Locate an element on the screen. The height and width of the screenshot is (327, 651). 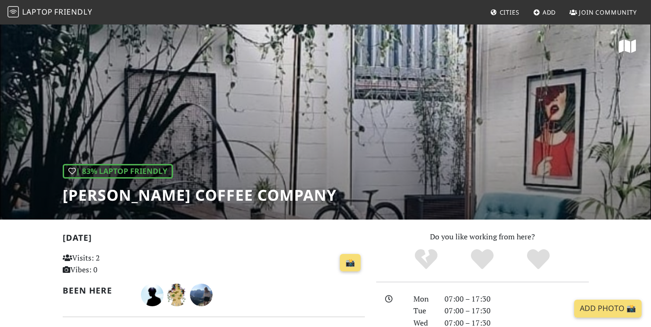
p: Do you like working from here? is located at coordinates (482, 237).